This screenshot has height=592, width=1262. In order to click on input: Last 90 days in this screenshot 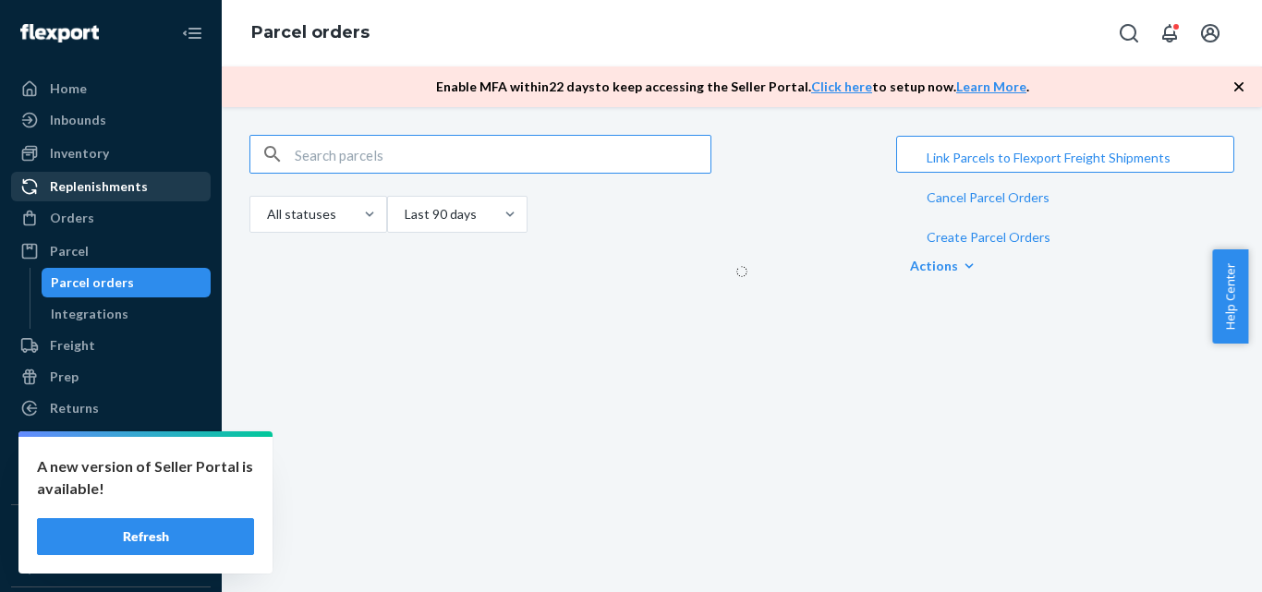, I will do `click(404, 214)`.